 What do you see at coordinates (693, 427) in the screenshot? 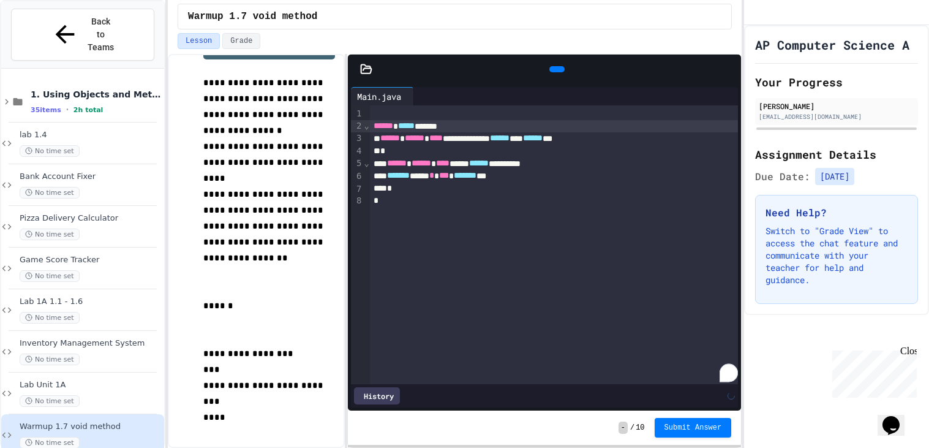
I see `span: Submit Answer` at bounding box center [693, 427].